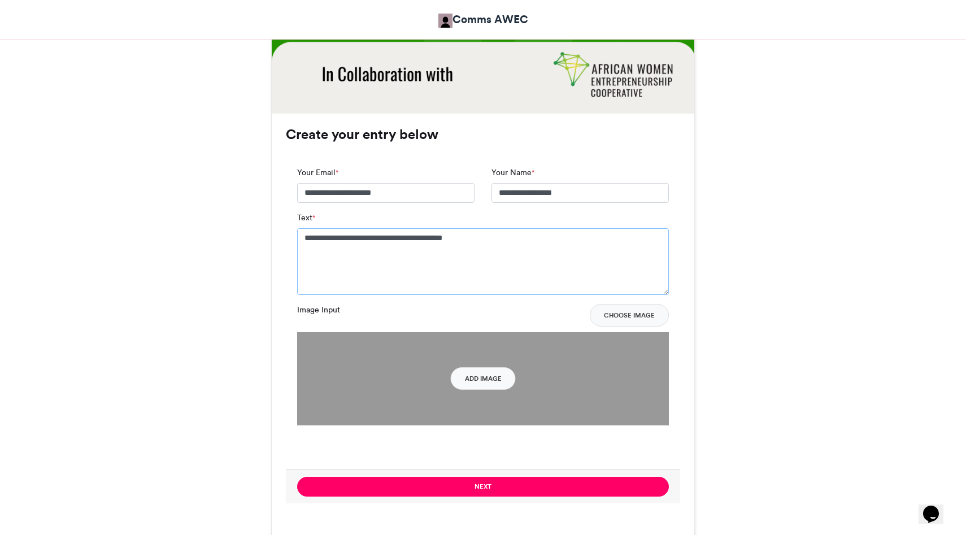 Image resolution: width=966 pixels, height=535 pixels. Describe the element at coordinates (483, 378) in the screenshot. I see `button: Add Image` at that location.